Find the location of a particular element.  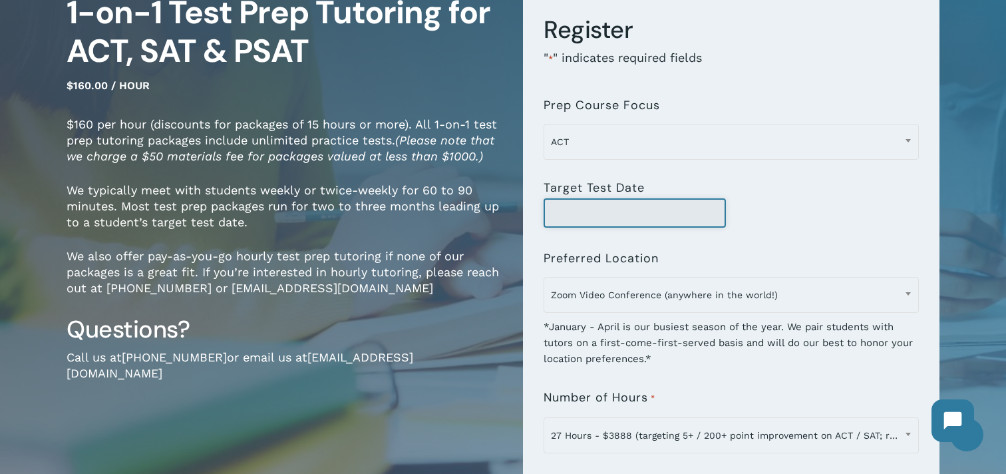

span: ACT is located at coordinates (731, 142).